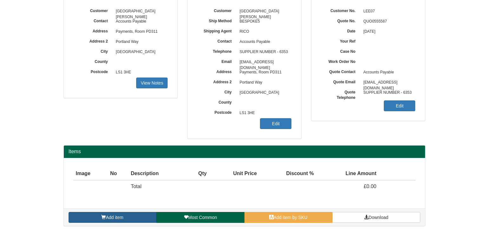  I want to click on label: Quote Contact, so click(341, 71).